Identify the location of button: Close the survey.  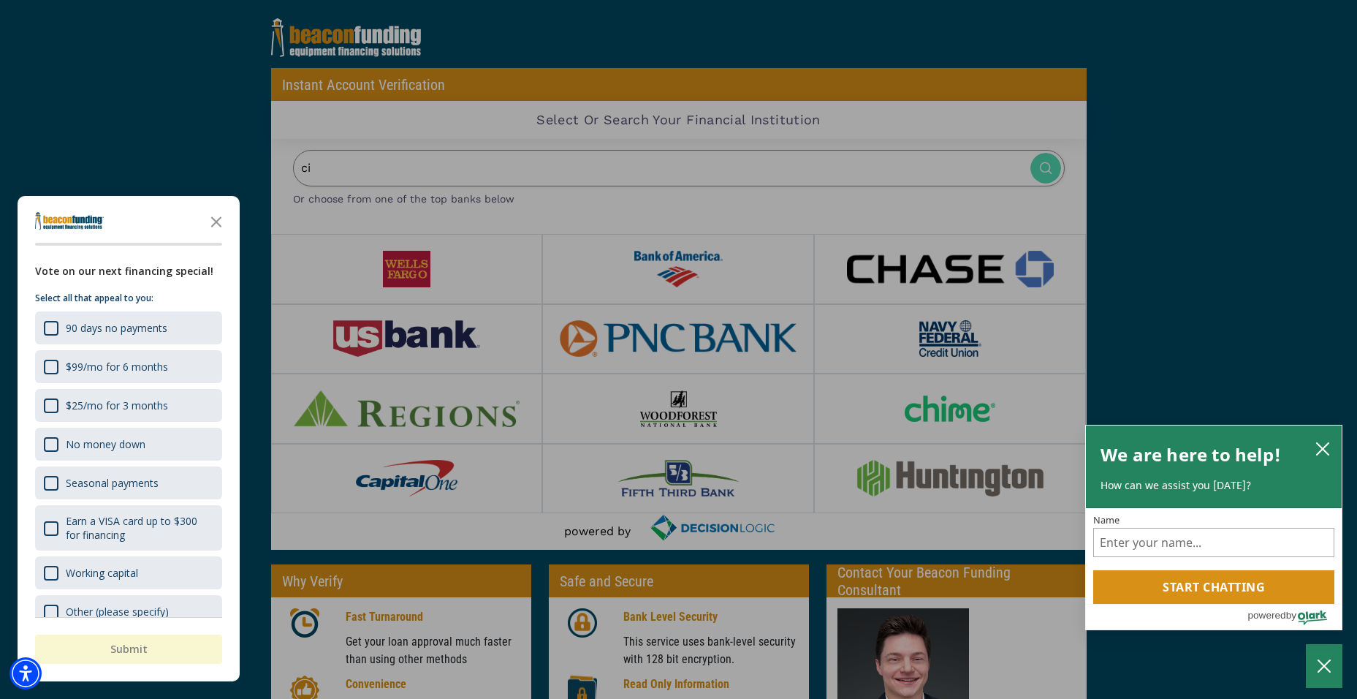
(216, 221).